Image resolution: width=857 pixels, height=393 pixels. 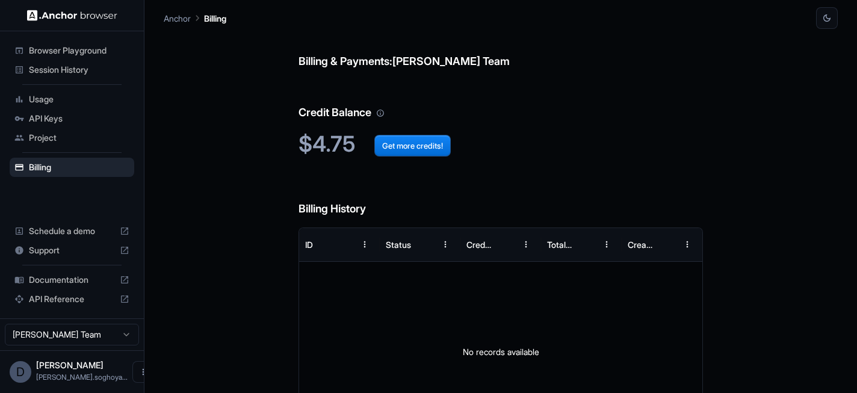 What do you see at coordinates (79, 70) in the screenshot?
I see `span: Session History` at bounding box center [79, 70].